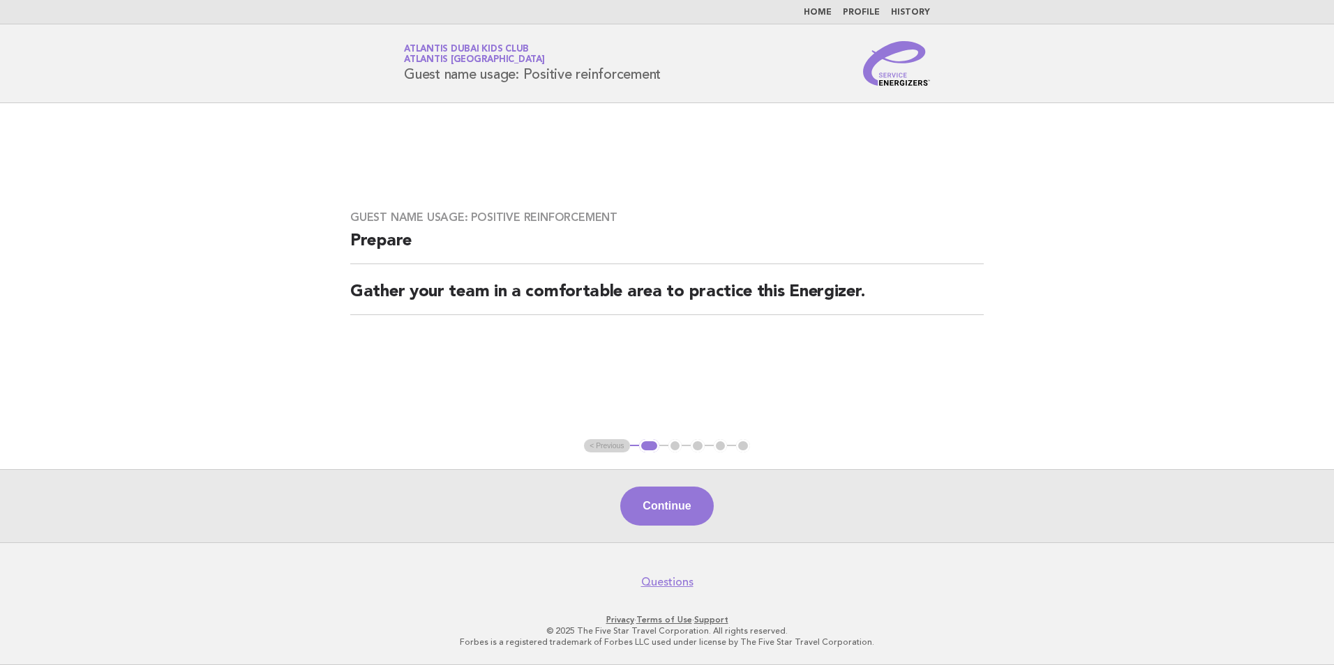 The height and width of the screenshot is (665, 1334). What do you see at coordinates (896, 63) in the screenshot?
I see `img: Service Energizers` at bounding box center [896, 63].